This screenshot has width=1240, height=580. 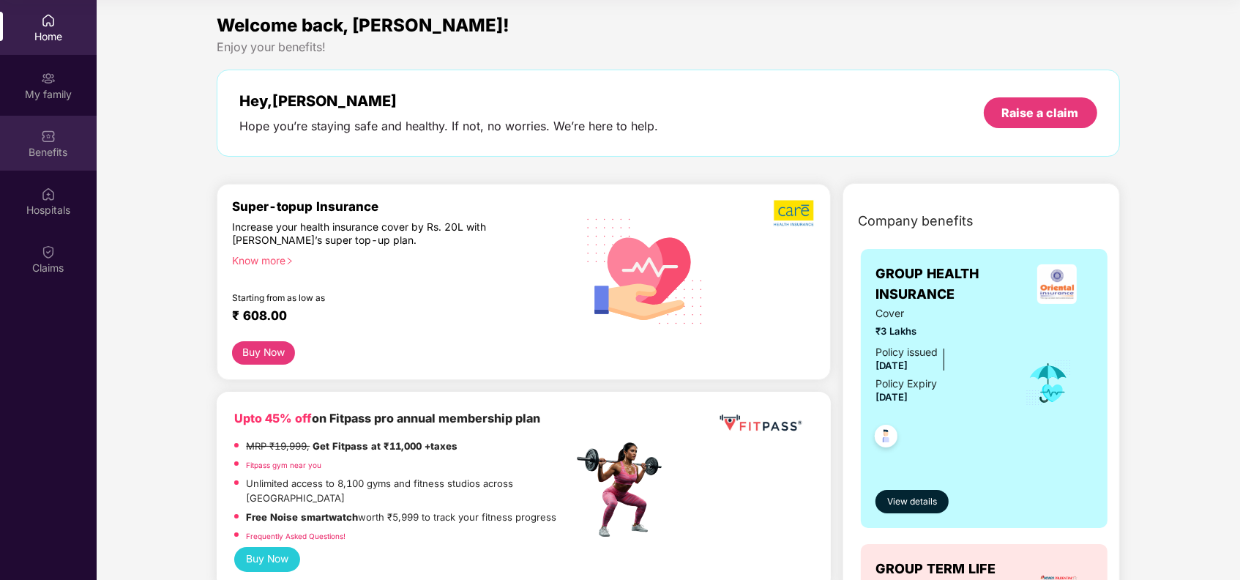 What do you see at coordinates (402, 206) in the screenshot?
I see `div: Super-topup Insurance` at bounding box center [402, 206].